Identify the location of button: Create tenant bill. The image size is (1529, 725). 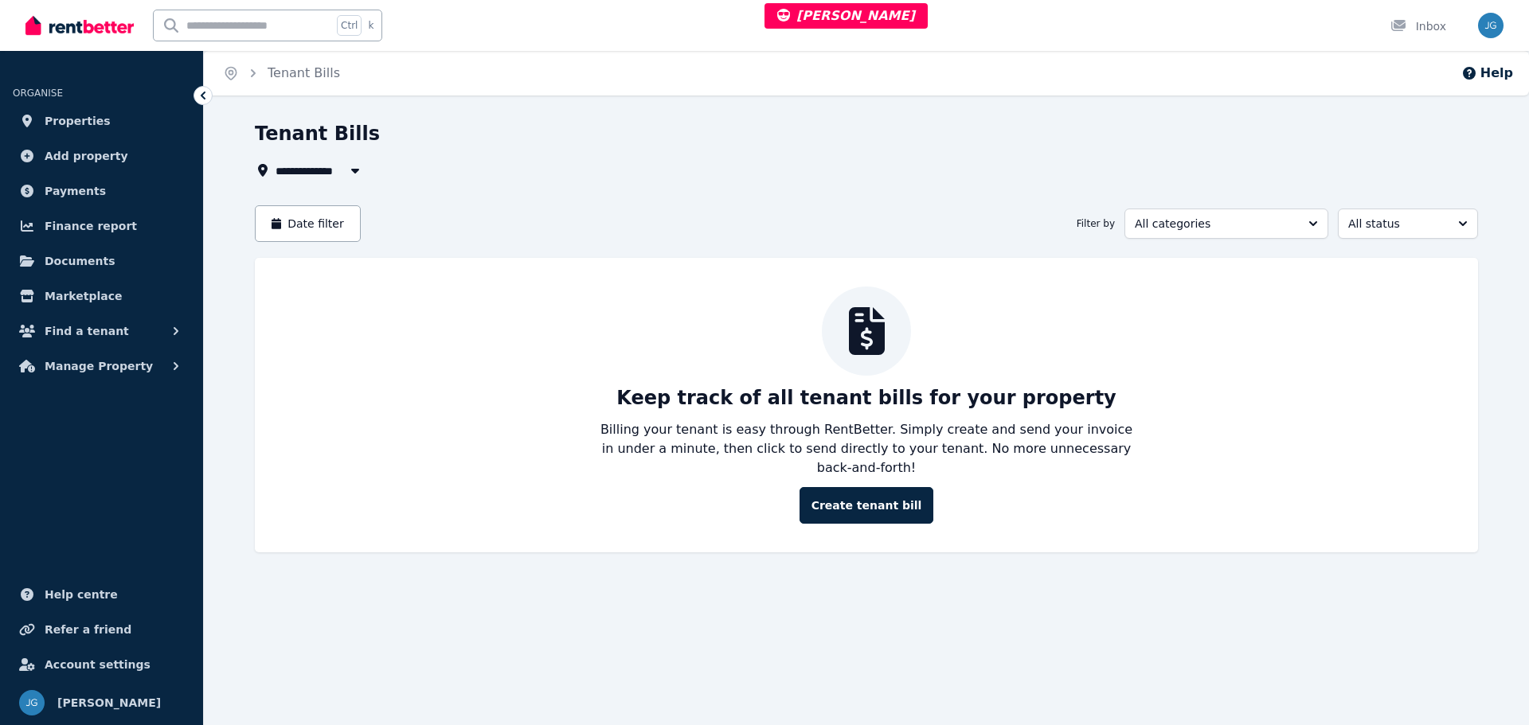
(866, 506).